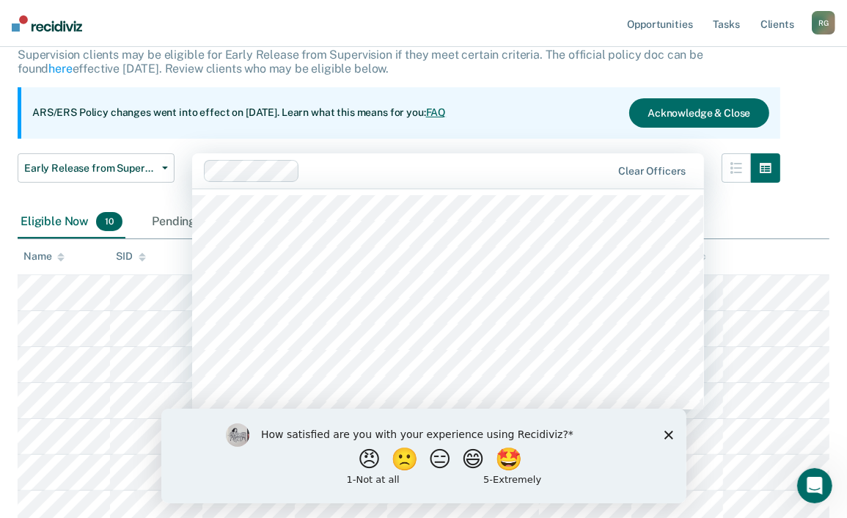  Describe the element at coordinates (47, 23) in the screenshot. I see `img: Recidiviz` at that location.